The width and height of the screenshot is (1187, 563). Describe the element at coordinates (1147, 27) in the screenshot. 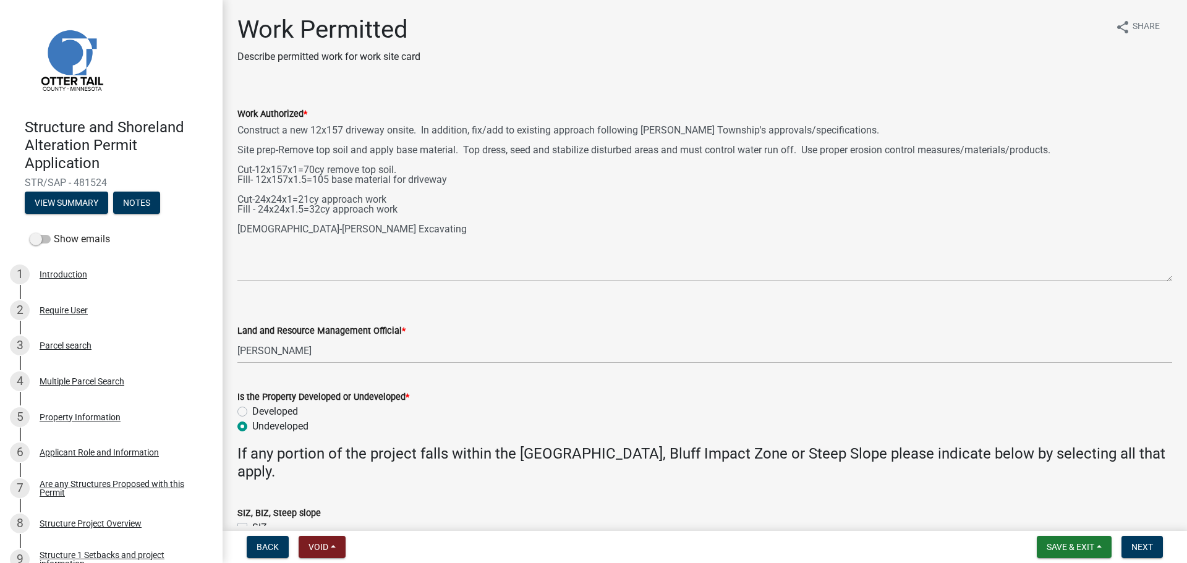

I see `span: Share` at that location.